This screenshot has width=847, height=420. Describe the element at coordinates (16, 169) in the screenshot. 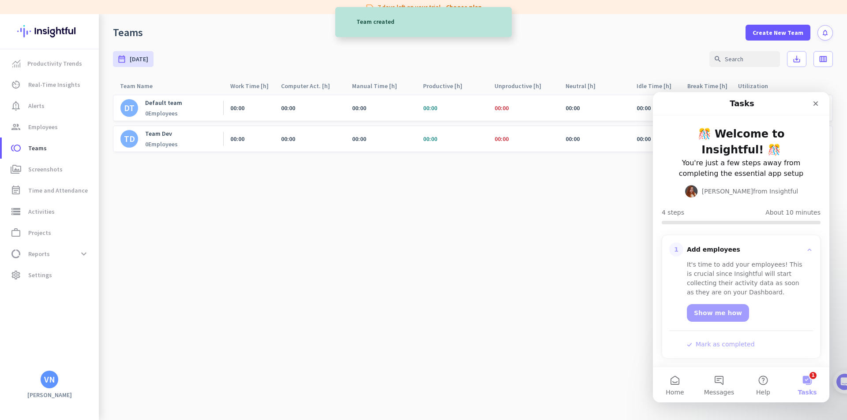

I see `i: perm_media` at that location.